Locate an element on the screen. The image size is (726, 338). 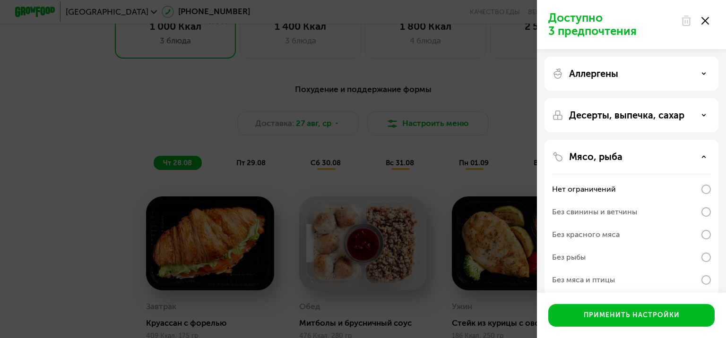
div: Без свинины и ветчины is located at coordinates (594, 212).